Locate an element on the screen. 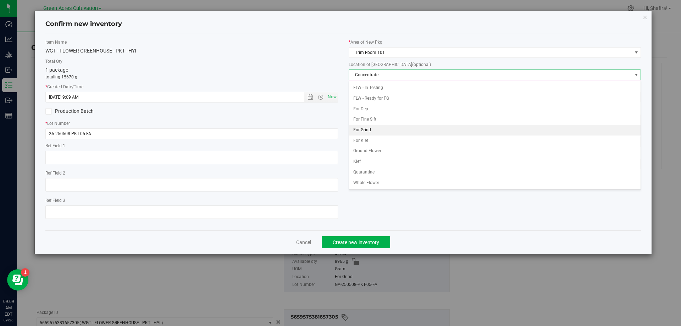 Image resolution: width=681 pixels, height=326 pixels. label: Item Name is located at coordinates (192, 42).